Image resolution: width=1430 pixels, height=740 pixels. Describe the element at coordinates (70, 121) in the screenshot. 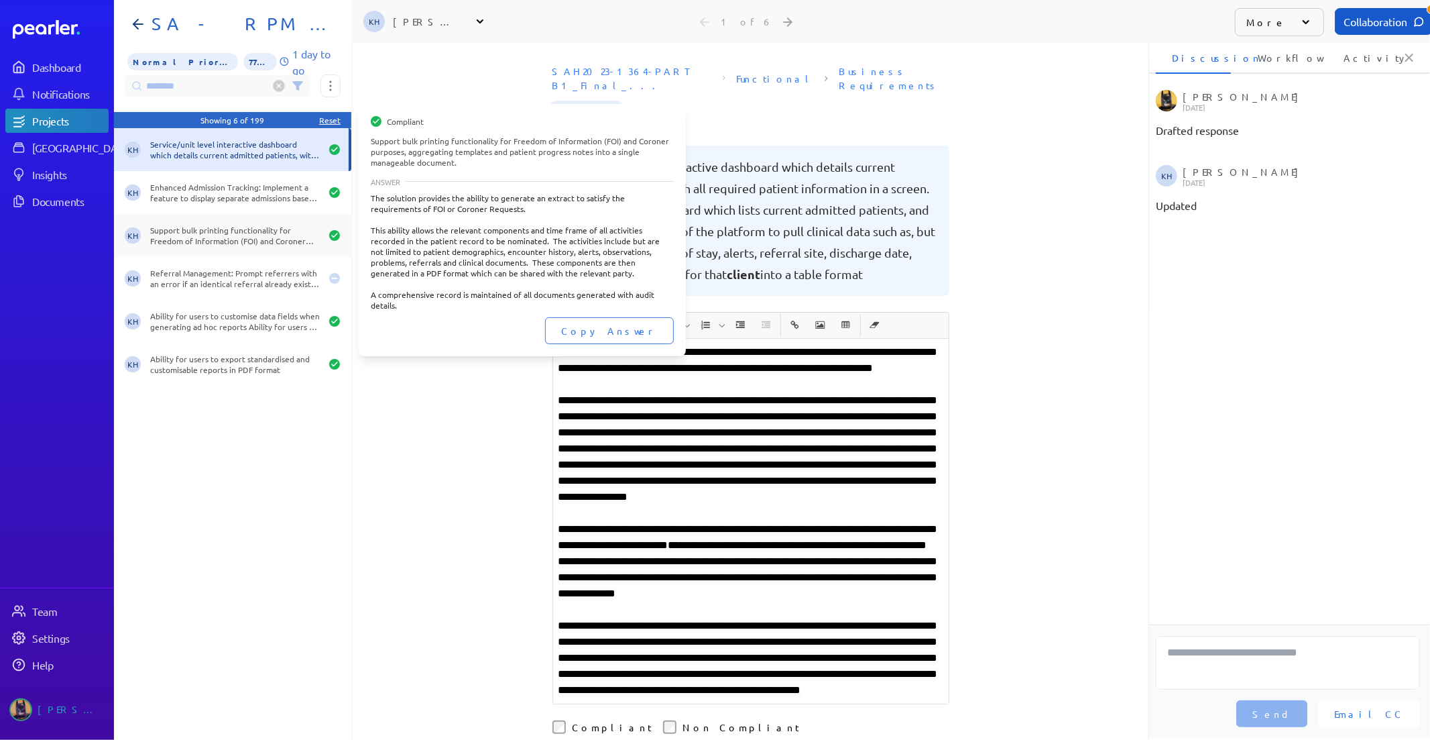

I see `div: Projects` at that location.